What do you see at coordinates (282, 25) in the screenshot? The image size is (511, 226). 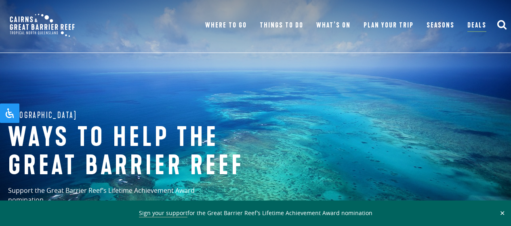 I see `a: Things To Do` at bounding box center [282, 25].